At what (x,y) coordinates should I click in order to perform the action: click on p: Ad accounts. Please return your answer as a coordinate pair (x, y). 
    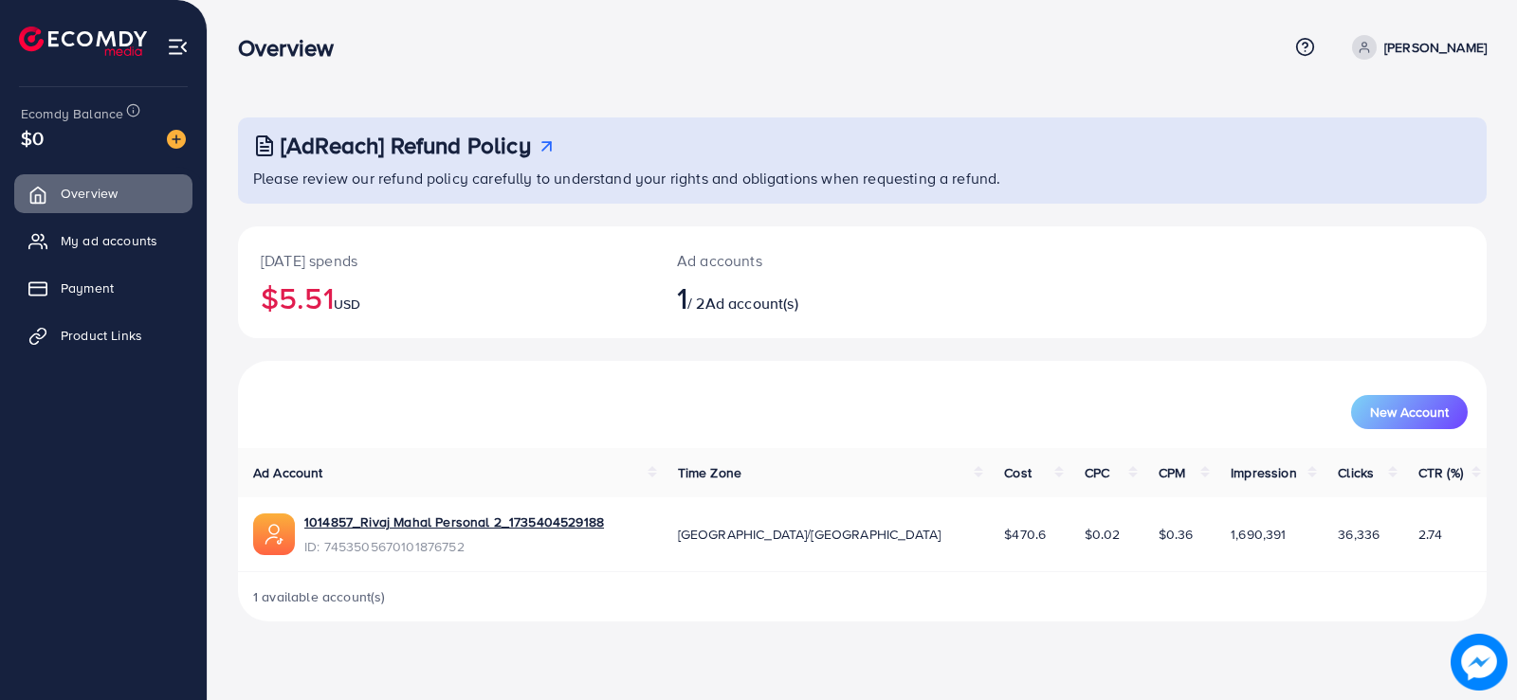
    Looking at the image, I should click on (809, 261).